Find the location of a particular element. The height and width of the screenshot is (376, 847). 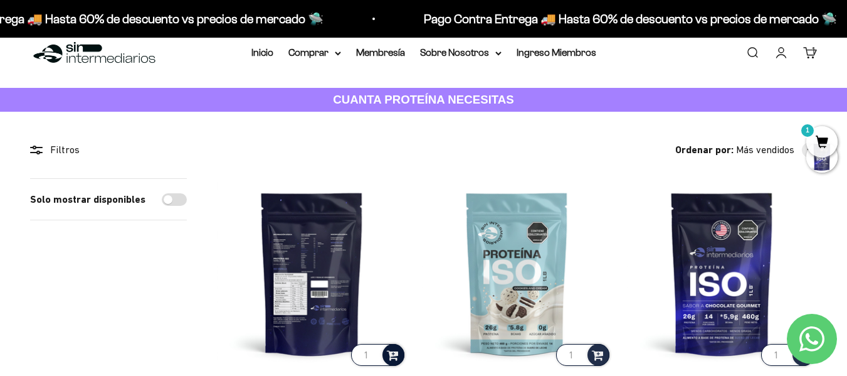

a: Membresía is located at coordinates (381, 52).